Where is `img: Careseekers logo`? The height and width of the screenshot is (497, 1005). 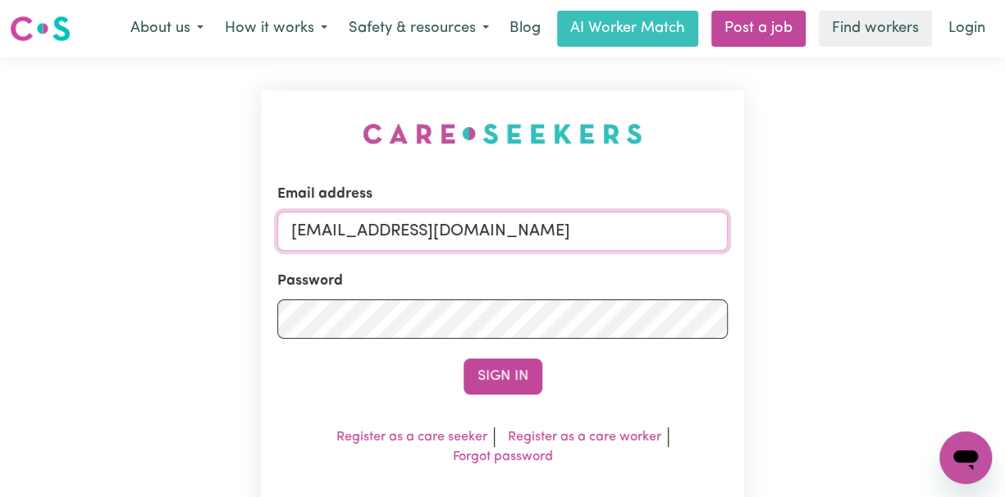
img: Careseekers logo is located at coordinates (40, 29).